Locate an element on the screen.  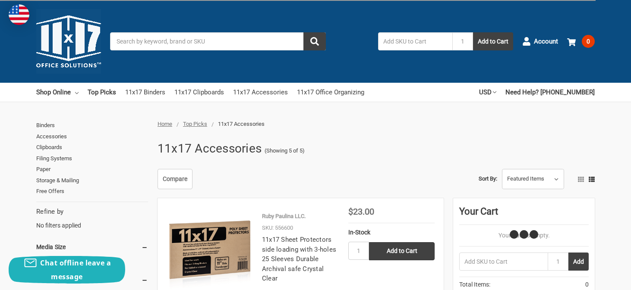
a: 11x17 Binders is located at coordinates (145, 92).